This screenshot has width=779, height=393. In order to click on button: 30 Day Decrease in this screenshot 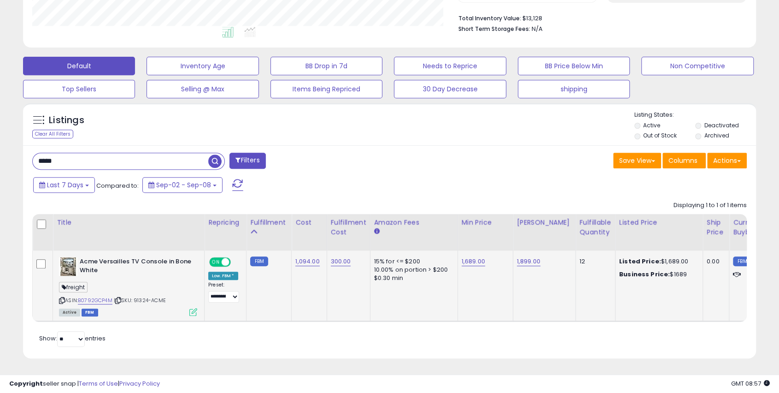, I will do `click(450, 89)`.